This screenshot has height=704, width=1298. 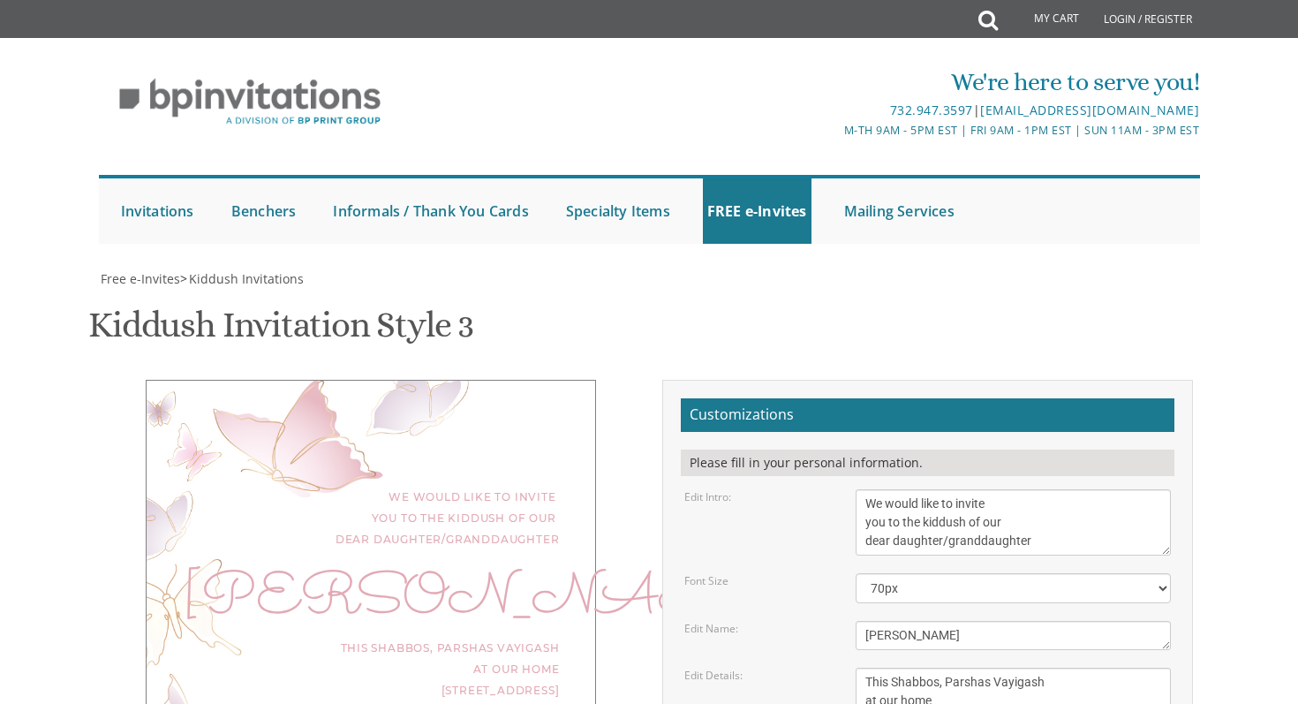 I want to click on a: My Cart, so click(x=1043, y=19).